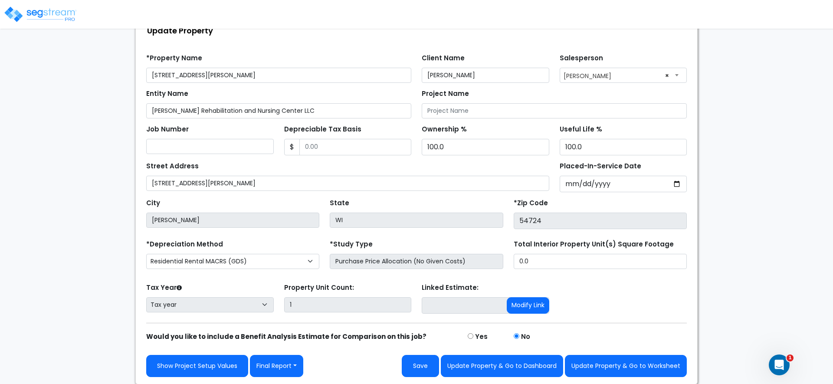  I want to click on label: Depreciable Tax Basis, so click(323, 129).